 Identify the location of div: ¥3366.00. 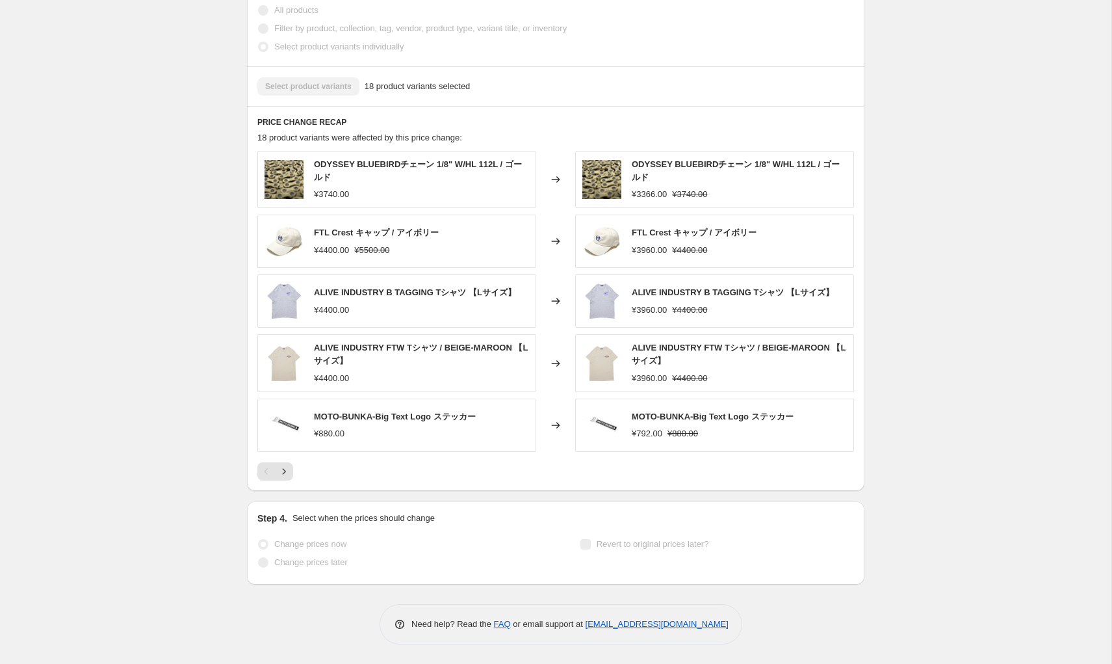
(650, 194).